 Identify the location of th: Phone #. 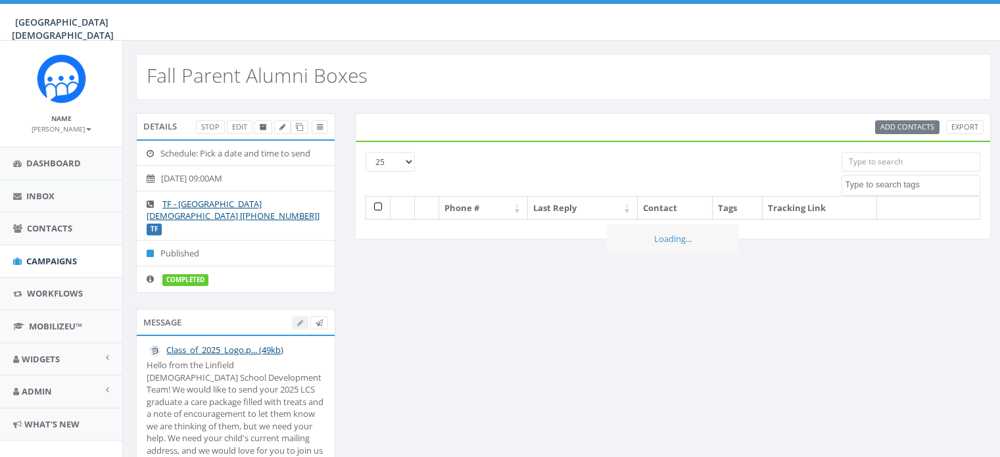
(483, 208).